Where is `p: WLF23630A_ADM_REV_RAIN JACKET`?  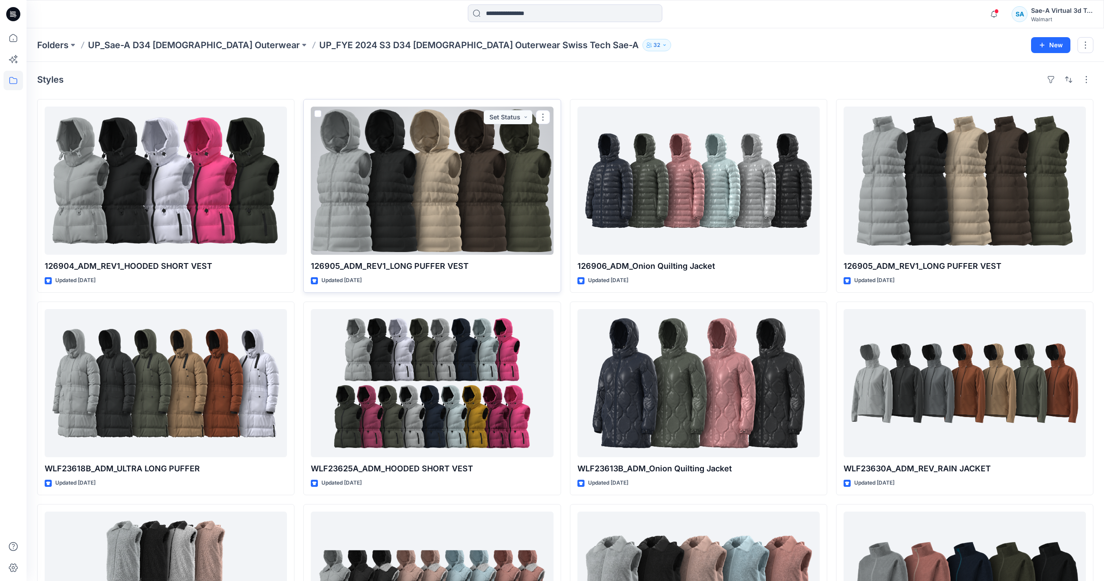 p: WLF23630A_ADM_REV_RAIN JACKET is located at coordinates (964, 468).